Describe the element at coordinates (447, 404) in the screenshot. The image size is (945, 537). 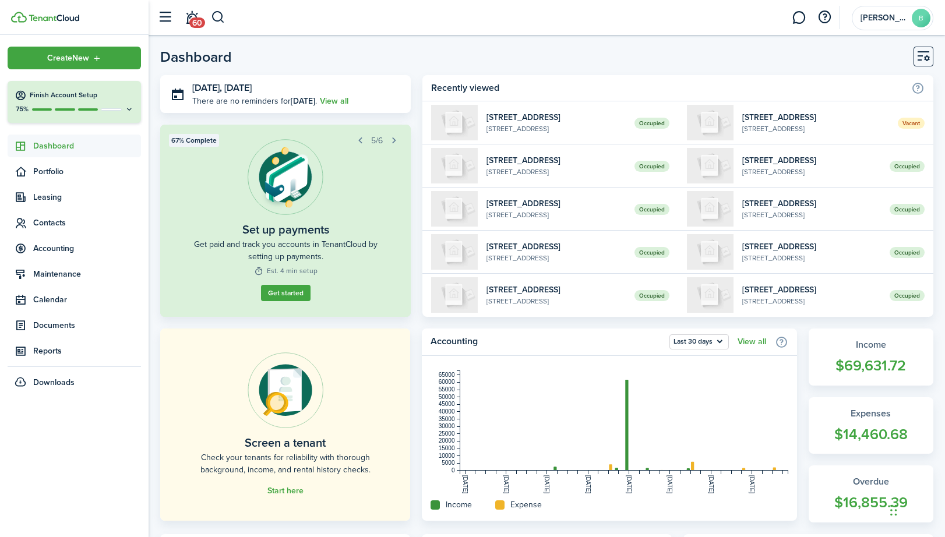
I see `tspan: 45000` at that location.